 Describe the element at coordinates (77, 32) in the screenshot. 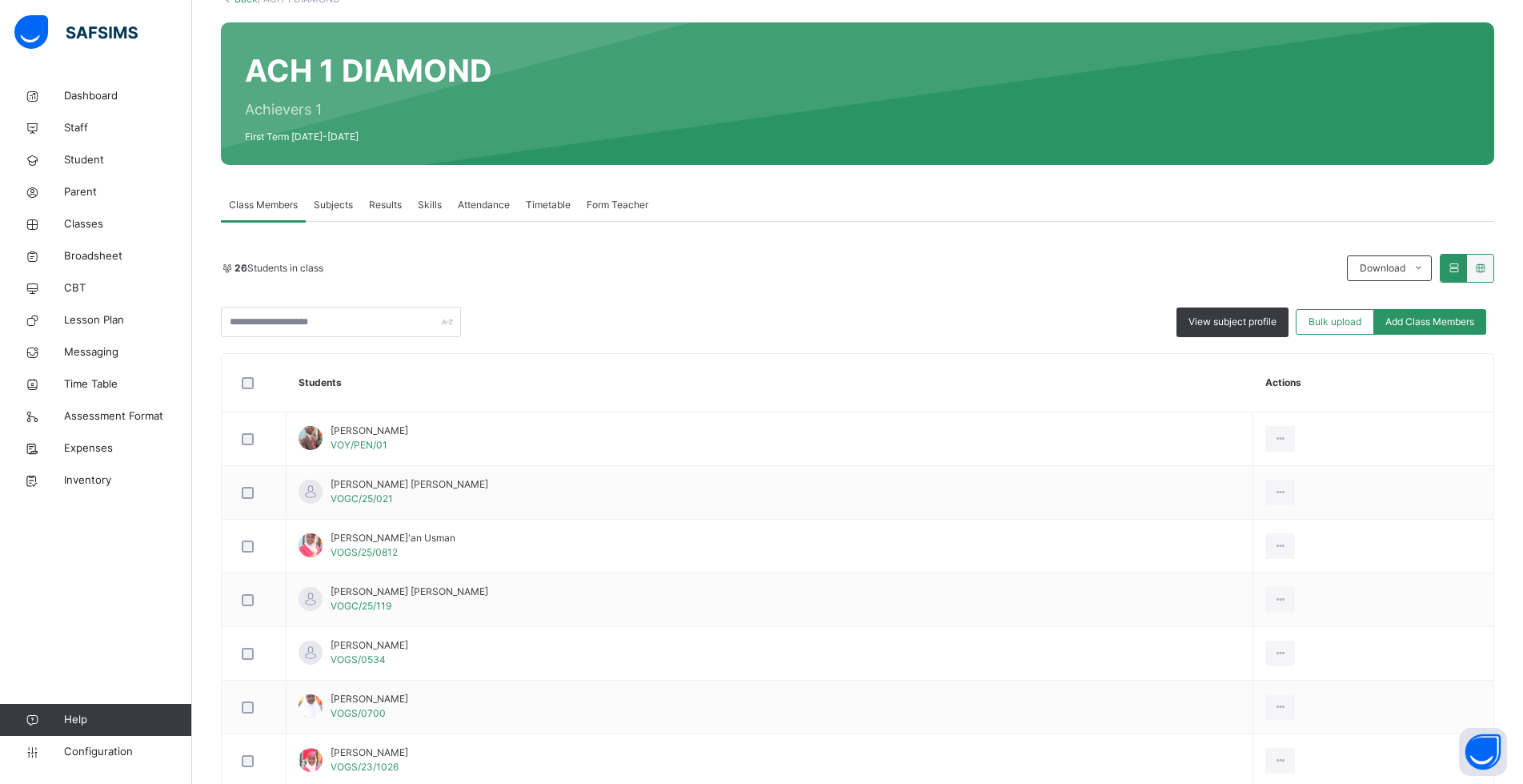

I see `img: safsims` at that location.